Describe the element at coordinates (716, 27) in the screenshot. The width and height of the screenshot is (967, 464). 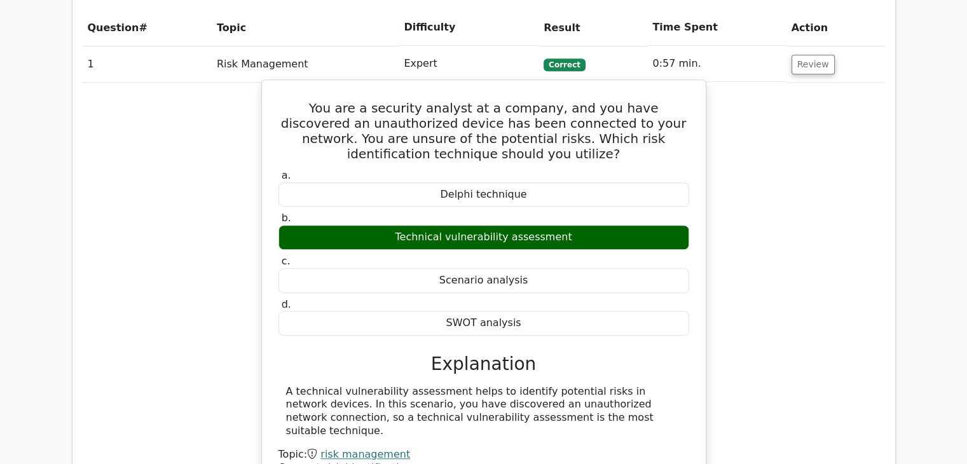
I see `th: Time Spent` at that location.